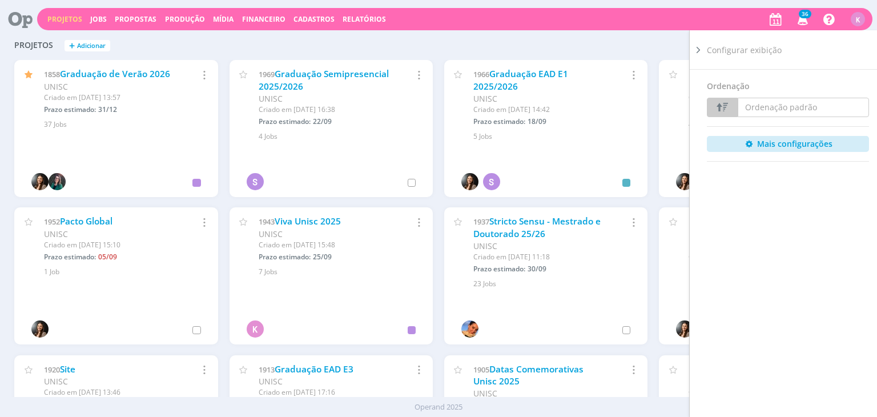  Describe the element at coordinates (185, 19) in the screenshot. I see `button: Produção` at that location.